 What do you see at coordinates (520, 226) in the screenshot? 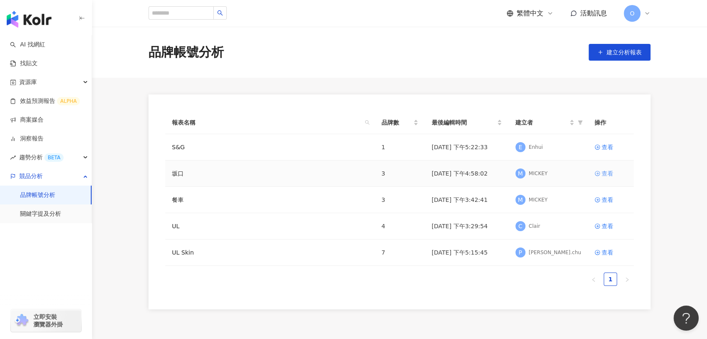
I see `span: C` at bounding box center [520, 226].